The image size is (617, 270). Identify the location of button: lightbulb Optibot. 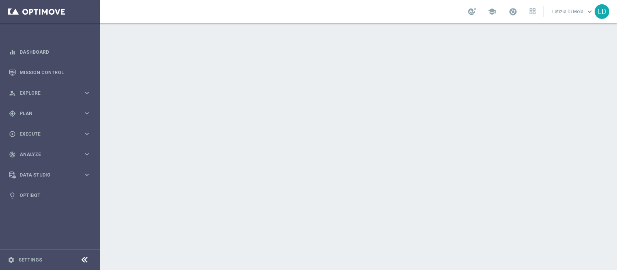
(50, 195).